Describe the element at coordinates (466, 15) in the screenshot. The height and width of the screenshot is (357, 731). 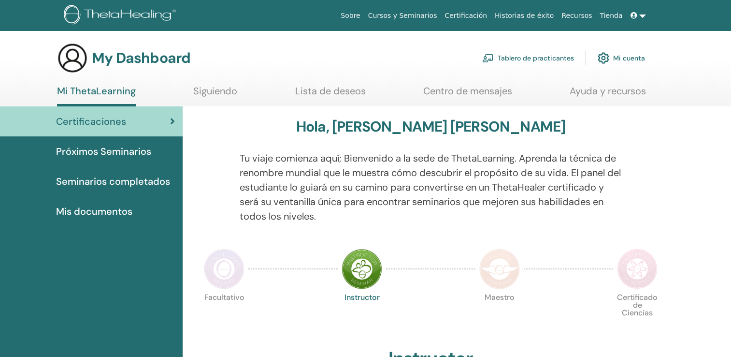
I see `a: Certificación` at that location.